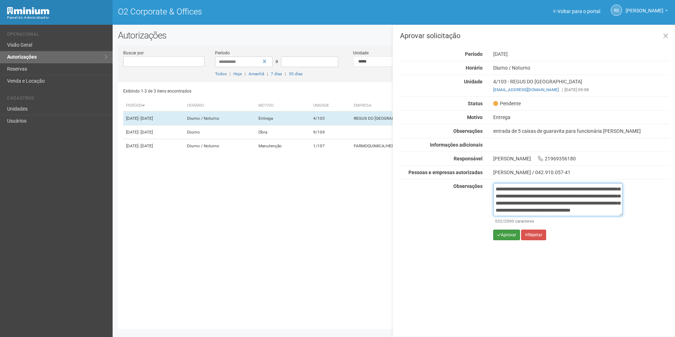  What do you see at coordinates (57, 99) in the screenshot?
I see `li: Cadastros` at bounding box center [57, 99].